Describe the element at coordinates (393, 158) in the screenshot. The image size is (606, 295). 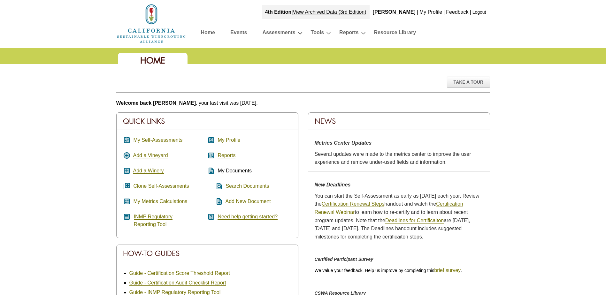
I see `span: Several updates were made to the metrics center to improve the user experience and remove under-u...` at that location.